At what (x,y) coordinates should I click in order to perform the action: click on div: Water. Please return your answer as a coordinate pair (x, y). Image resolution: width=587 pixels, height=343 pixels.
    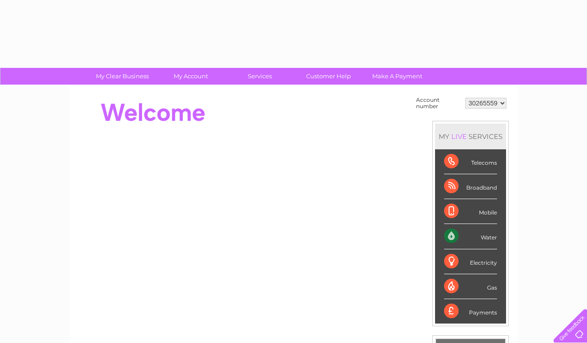
    Looking at the image, I should click on (470, 236).